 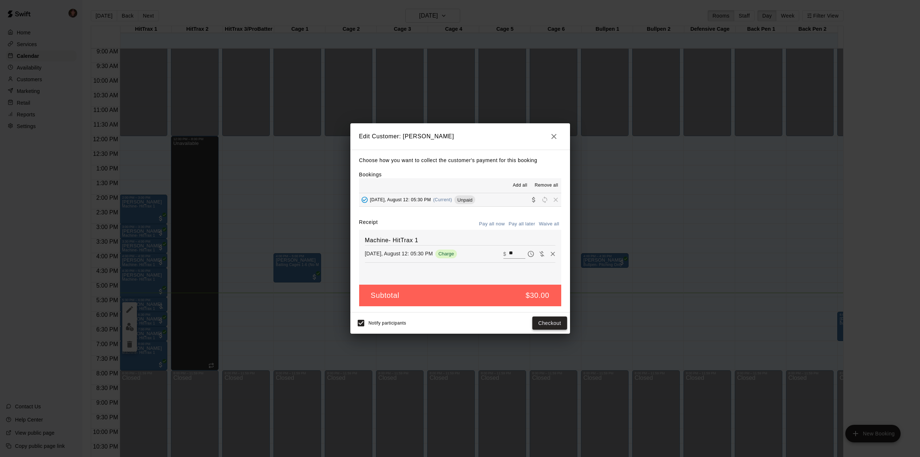 What do you see at coordinates (550, 323) in the screenshot?
I see `button: Checkout` at bounding box center [550, 323].